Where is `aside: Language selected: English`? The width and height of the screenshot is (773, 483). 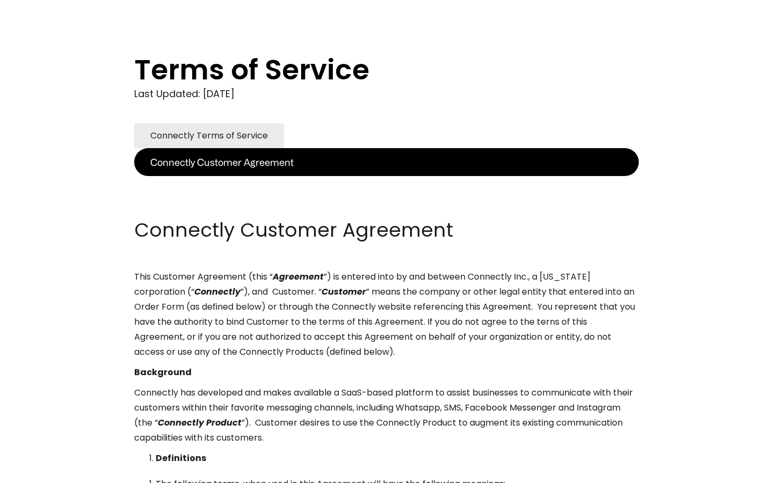
aside: Language selected: English is located at coordinates (38, 472).